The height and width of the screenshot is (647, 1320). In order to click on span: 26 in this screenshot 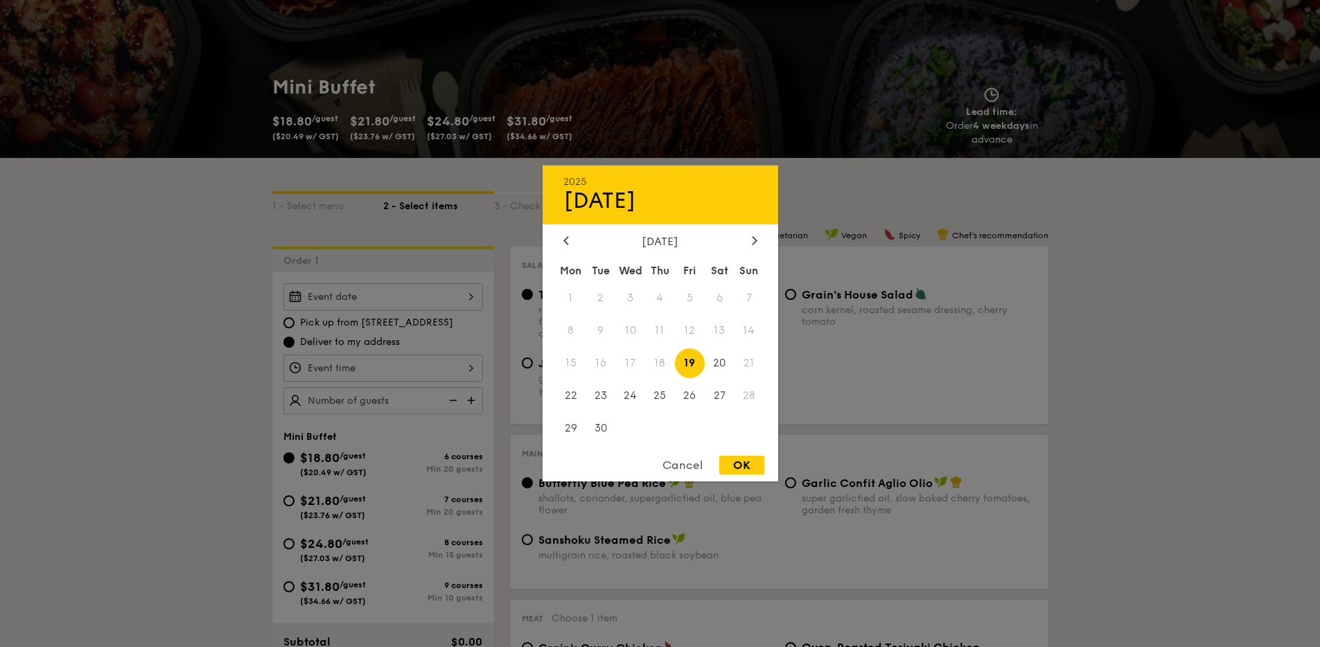, I will do `click(690, 395)`.